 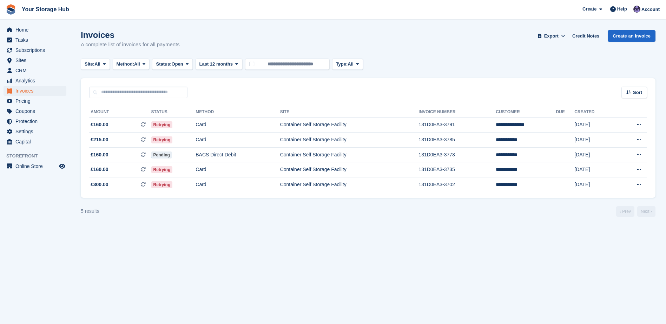 What do you see at coordinates (173, 112) in the screenshot?
I see `th: Status` at bounding box center [173, 112].